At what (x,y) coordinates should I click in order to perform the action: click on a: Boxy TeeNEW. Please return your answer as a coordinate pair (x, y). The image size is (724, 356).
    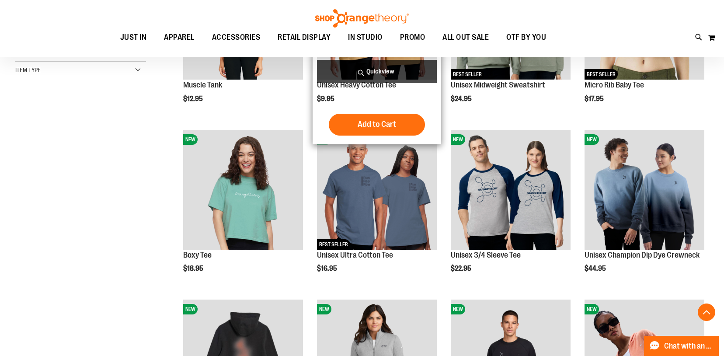
    Looking at the image, I should click on (243, 190).